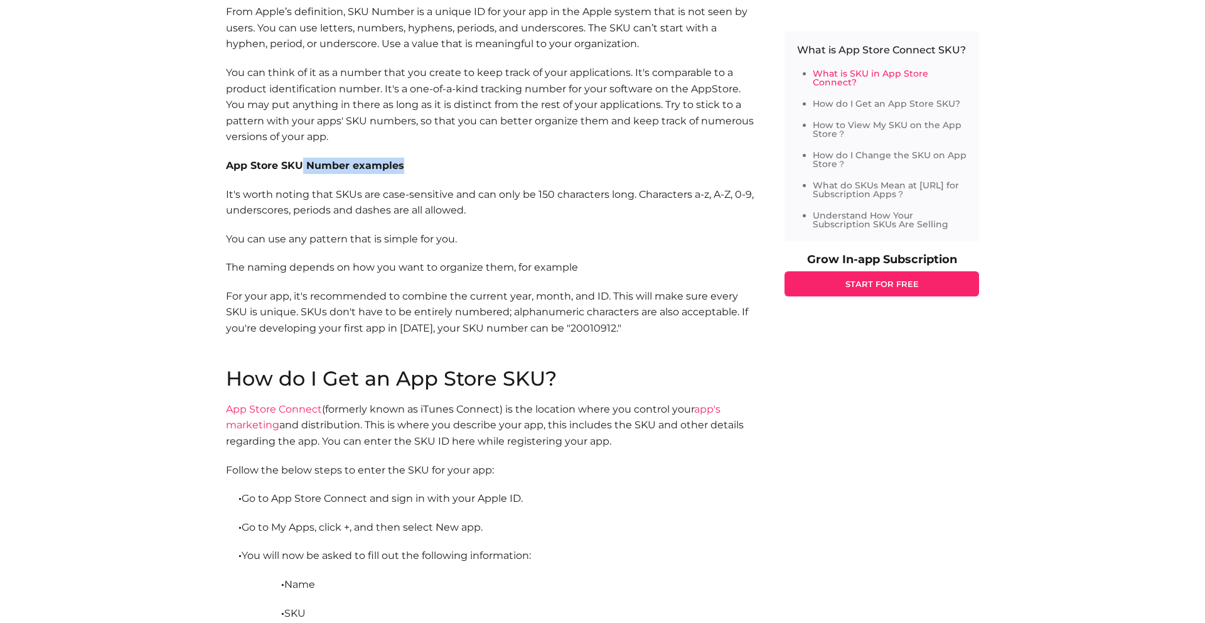 The height and width of the screenshot is (623, 1205). I want to click on p: Go to My Apps, click +, and then select New app., so click(493, 527).